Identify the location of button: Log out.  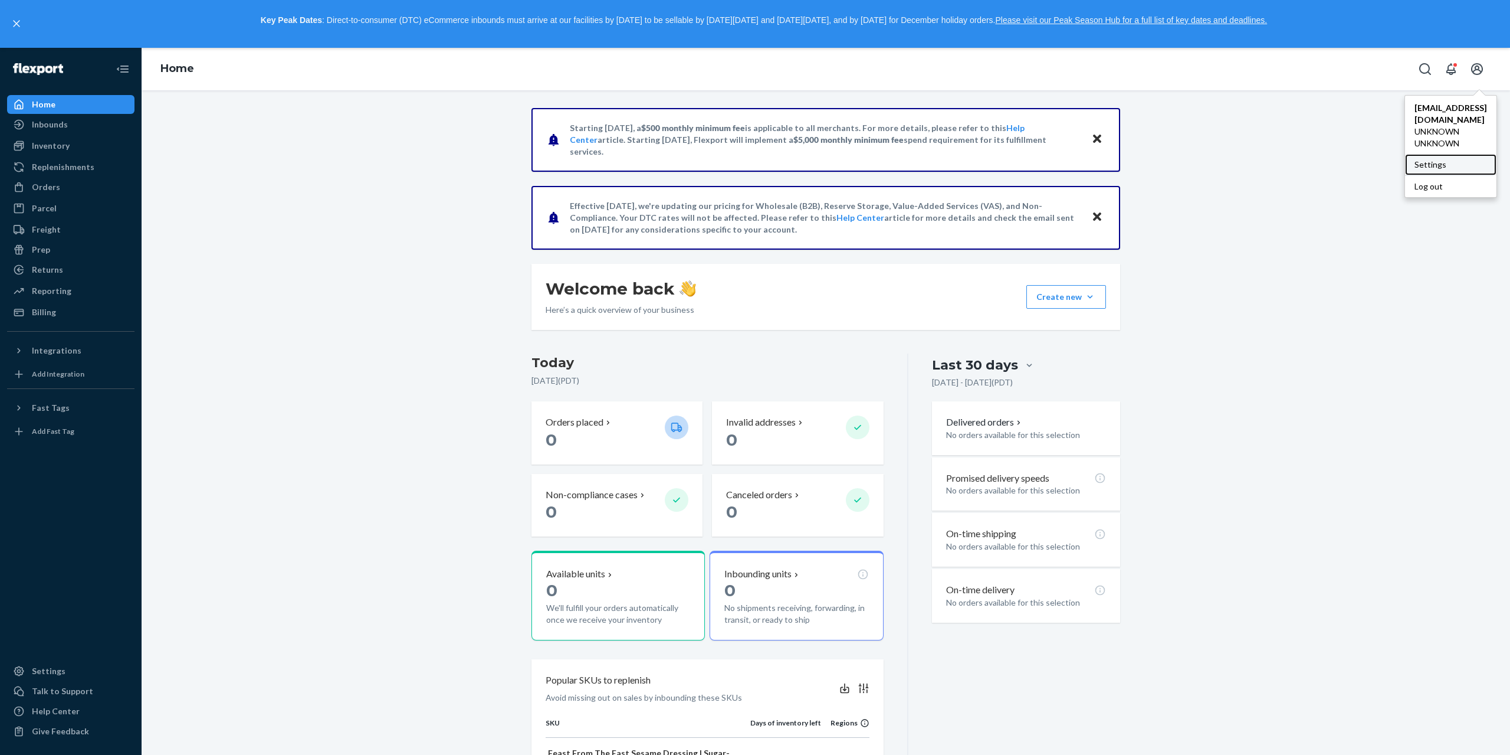
(1450, 186).